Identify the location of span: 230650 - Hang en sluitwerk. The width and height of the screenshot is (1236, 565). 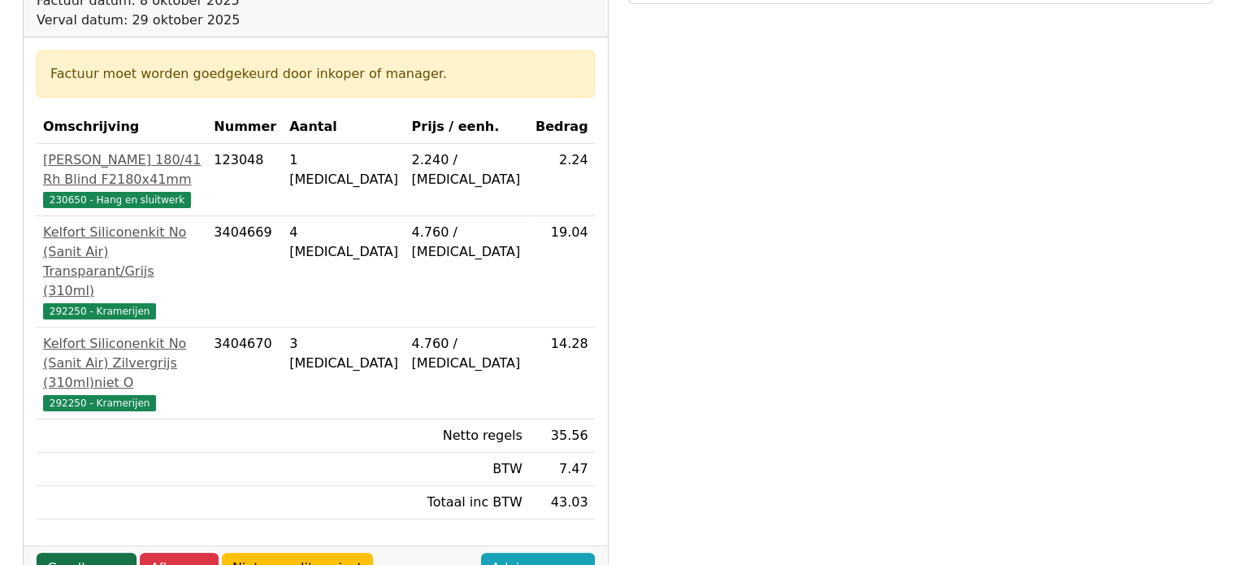
(117, 200).